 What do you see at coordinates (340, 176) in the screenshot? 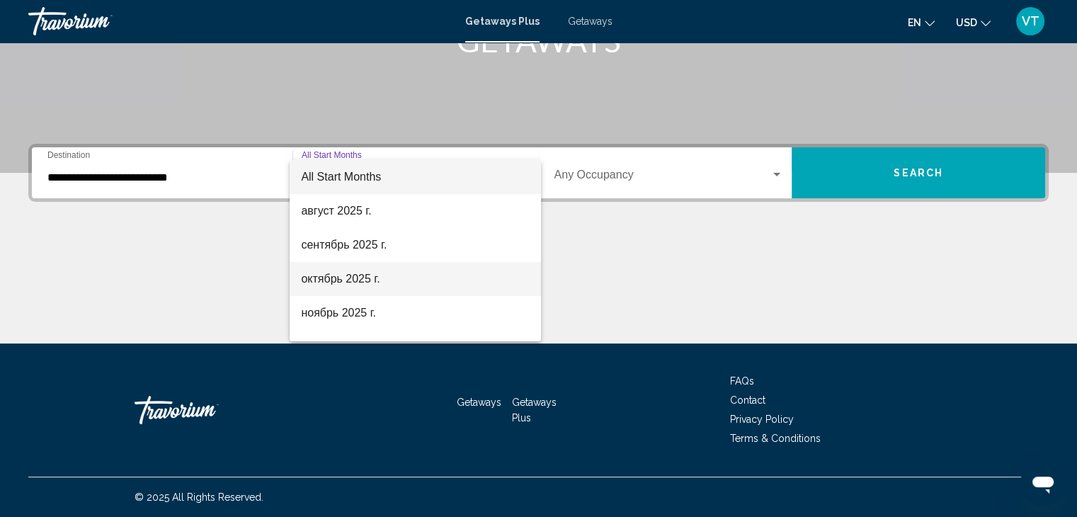
I see `span: All Start Months` at bounding box center [340, 176].